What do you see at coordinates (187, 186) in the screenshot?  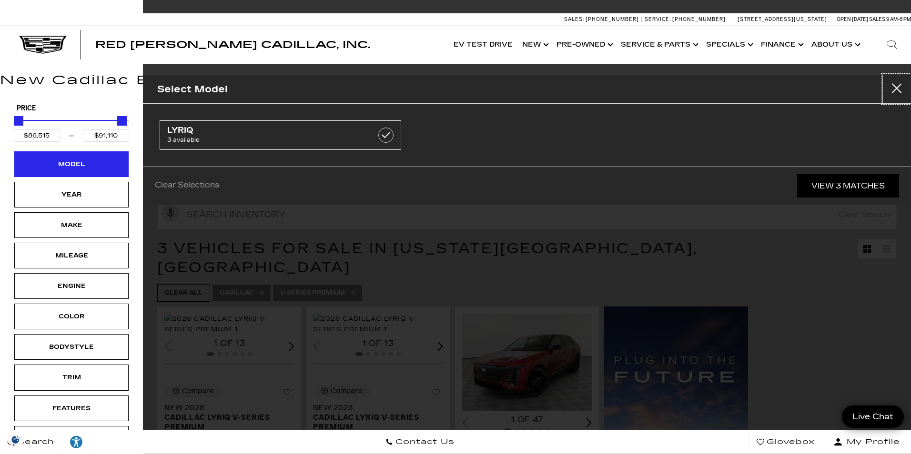 I see `a: Clear Selections` at bounding box center [187, 186].